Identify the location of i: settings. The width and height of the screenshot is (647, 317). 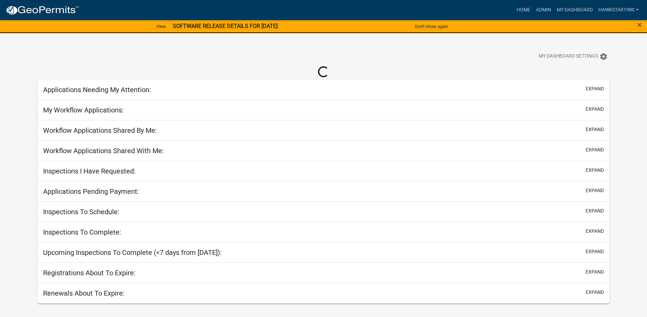
(604, 57).